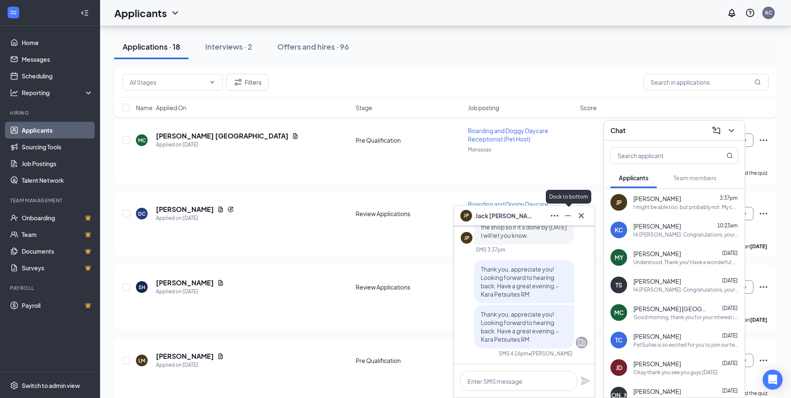 This screenshot has width=791, height=398. What do you see at coordinates (582, 343) in the screenshot?
I see `svg: Company` at bounding box center [582, 343].